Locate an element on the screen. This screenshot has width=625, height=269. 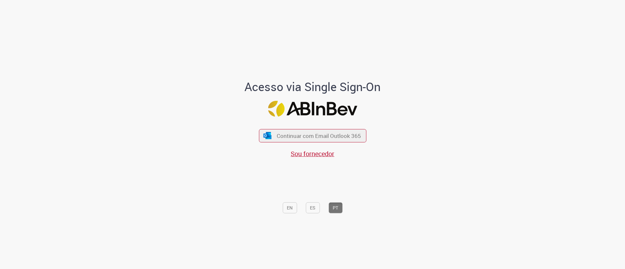
button: EN is located at coordinates (290, 208).